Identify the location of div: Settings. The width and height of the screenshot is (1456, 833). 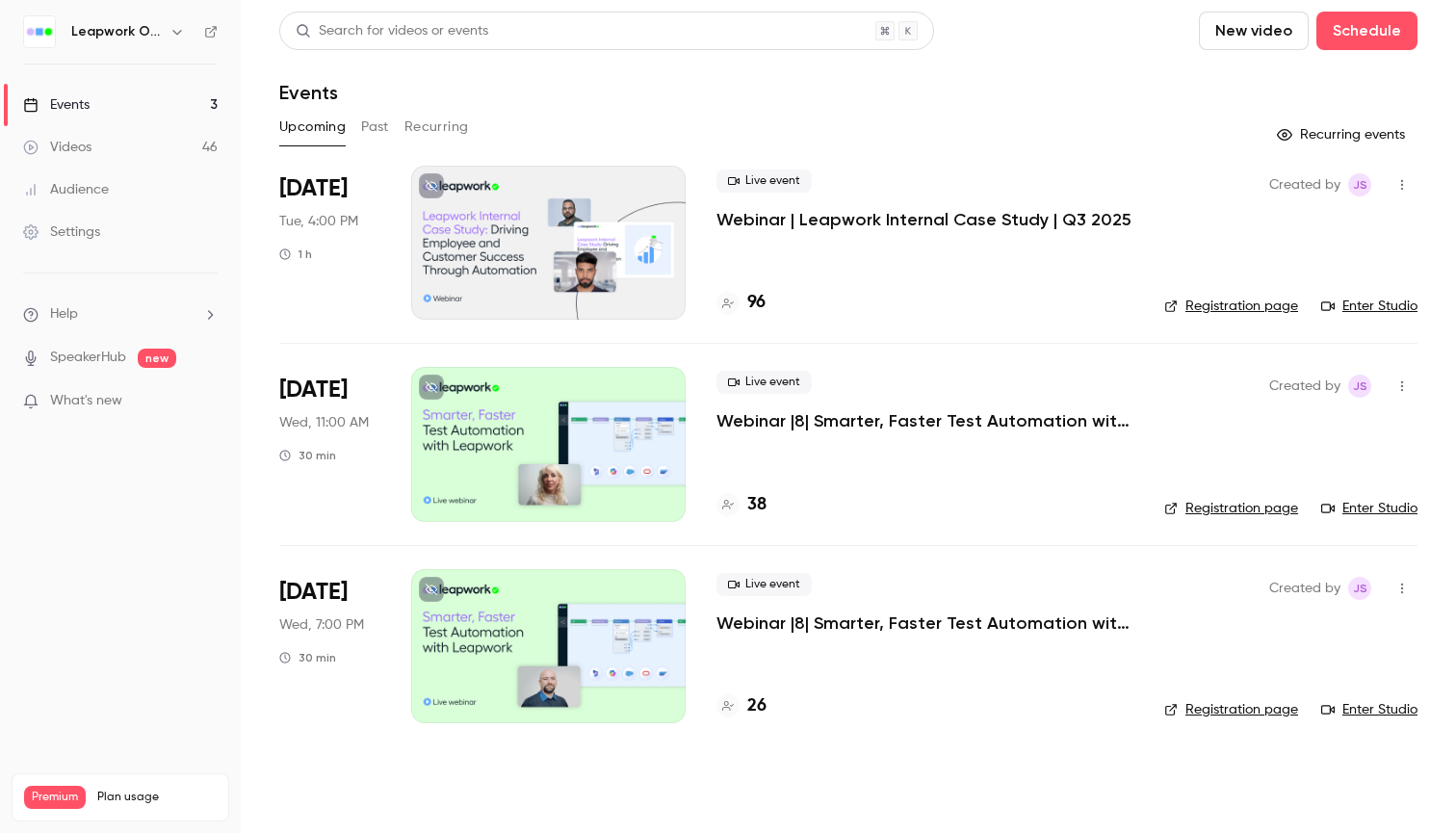
(62, 232).